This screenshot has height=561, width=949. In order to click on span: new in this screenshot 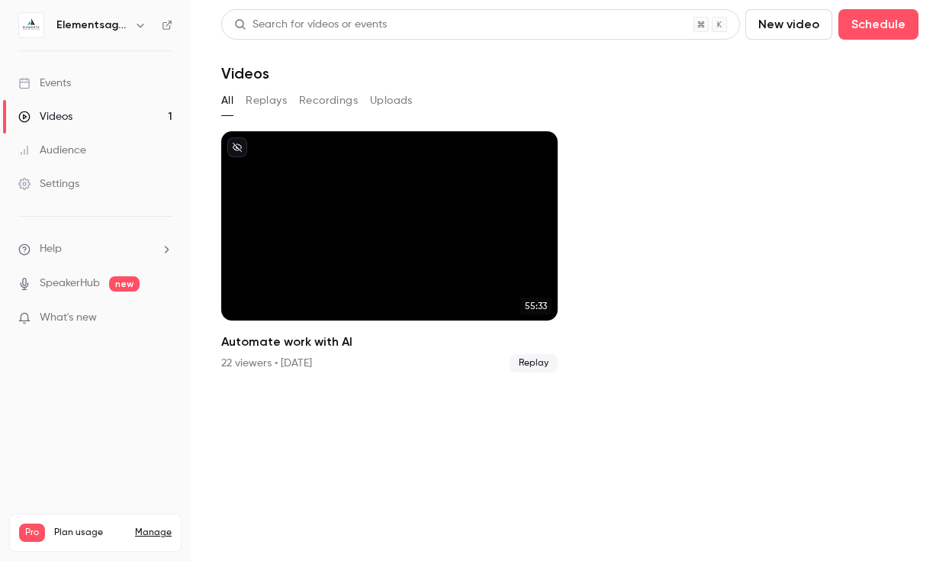, I will do `click(124, 284)`.